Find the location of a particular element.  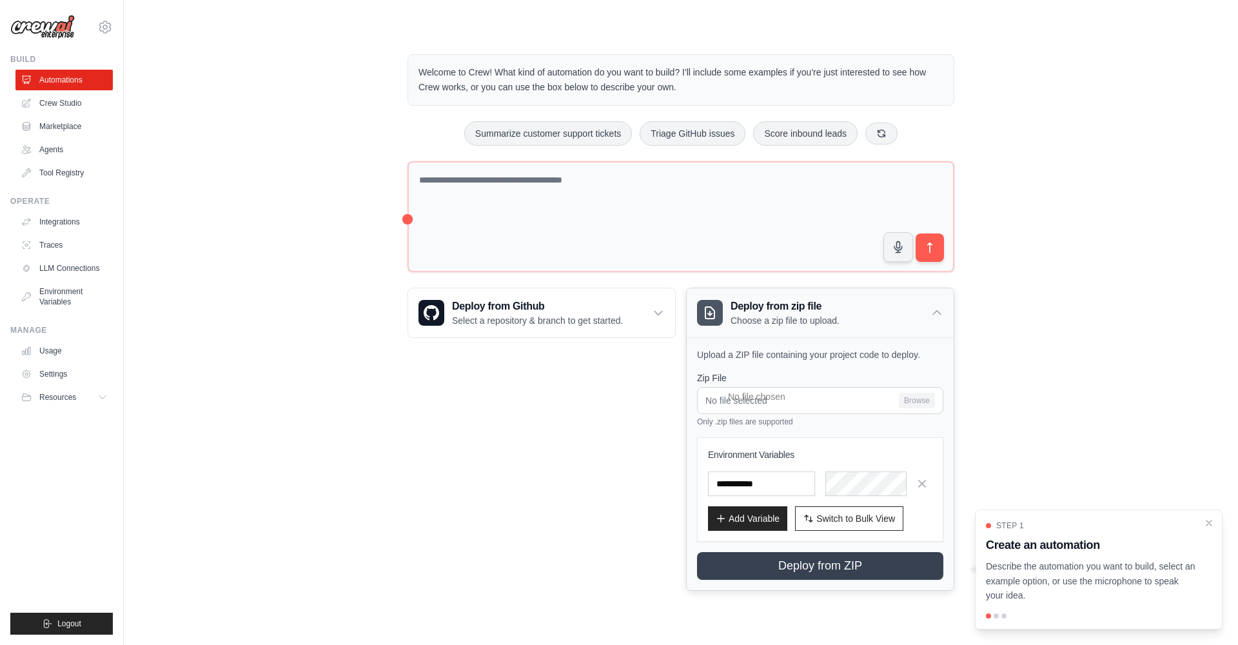

span: Step 1 is located at coordinates (1010, 525).